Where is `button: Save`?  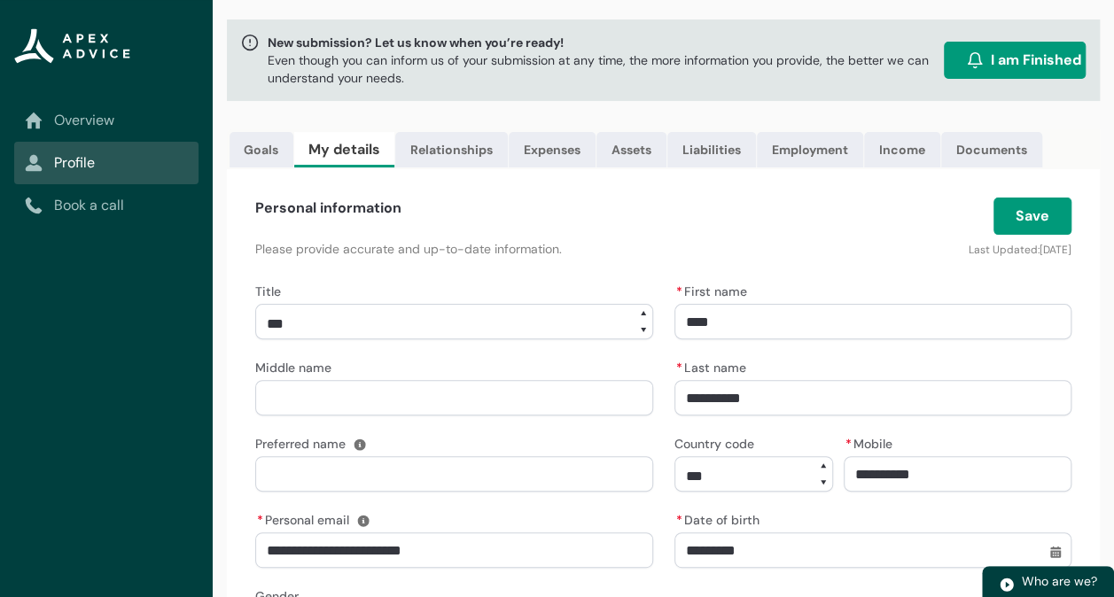 button: Save is located at coordinates (1033, 216).